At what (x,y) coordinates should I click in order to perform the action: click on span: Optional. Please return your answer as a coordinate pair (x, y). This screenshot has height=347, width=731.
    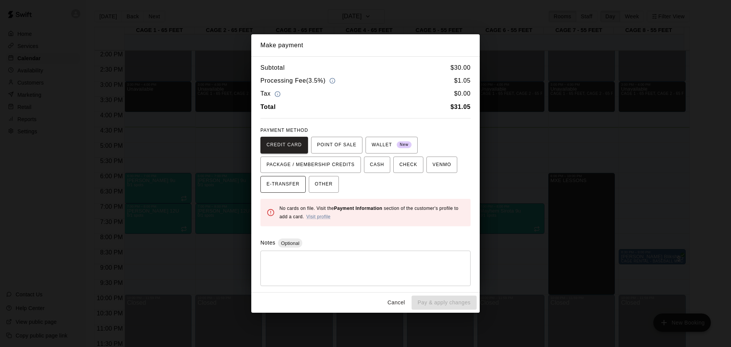
    Looking at the image, I should click on (290, 243).